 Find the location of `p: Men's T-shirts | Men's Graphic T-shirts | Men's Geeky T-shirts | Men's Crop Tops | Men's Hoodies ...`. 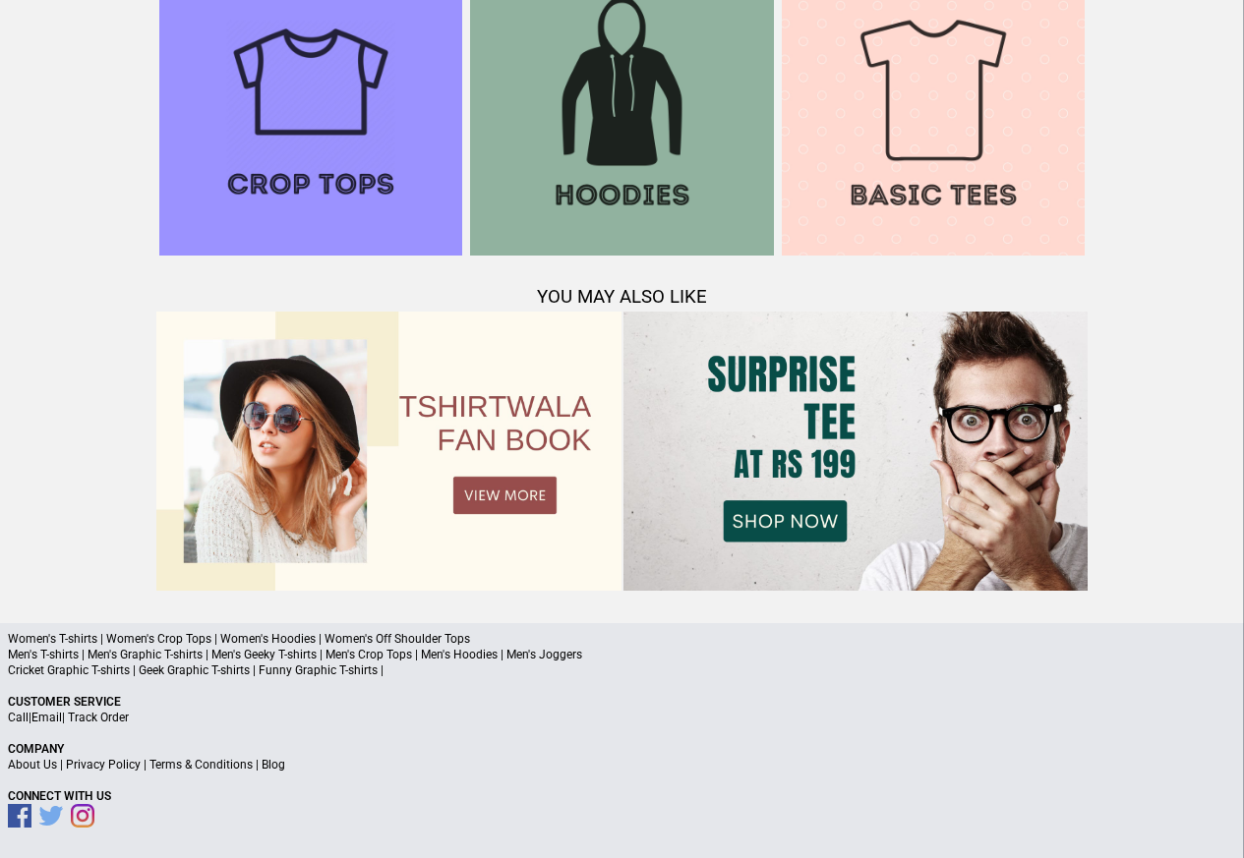

p: Men's T-shirts | Men's Graphic T-shirts | Men's Geeky T-shirts | Men's Crop Tops | Men's Hoodies ... is located at coordinates (621, 655).